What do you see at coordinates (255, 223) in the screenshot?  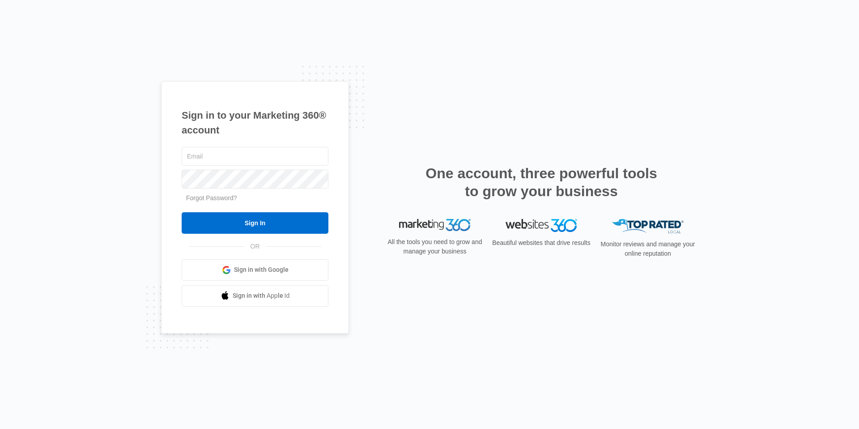 I see `input: Sign In` at bounding box center [255, 223].